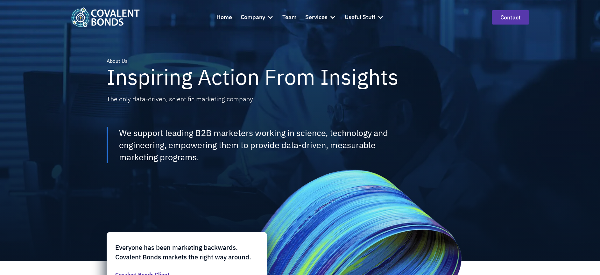  What do you see at coordinates (289, 17) in the screenshot?
I see `a: Team` at bounding box center [289, 17].